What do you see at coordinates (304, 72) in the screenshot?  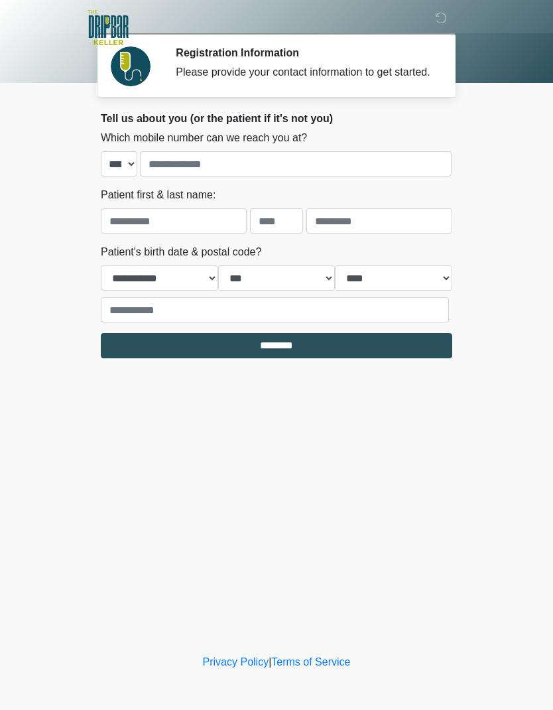 I see `div: Please provide your contact information to get started.` at bounding box center [304, 72].